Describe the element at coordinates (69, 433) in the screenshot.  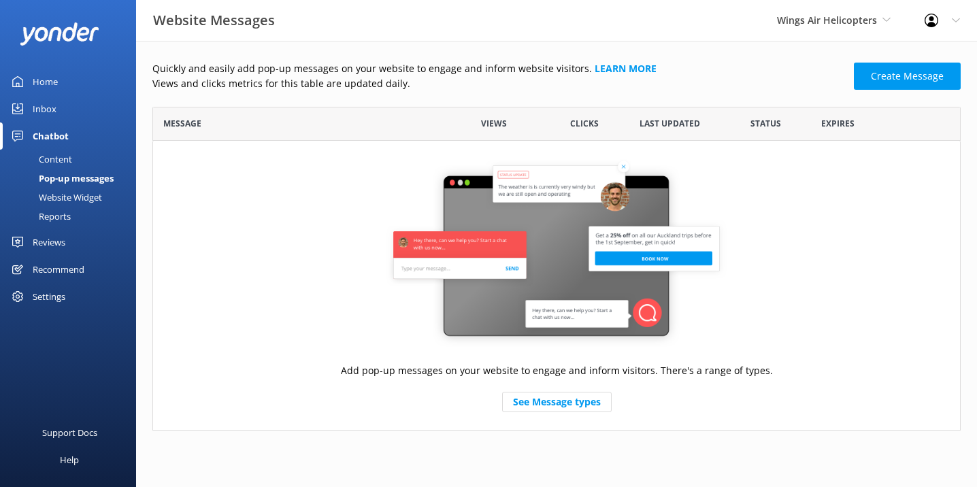
I see `div: Support Docs` at that location.